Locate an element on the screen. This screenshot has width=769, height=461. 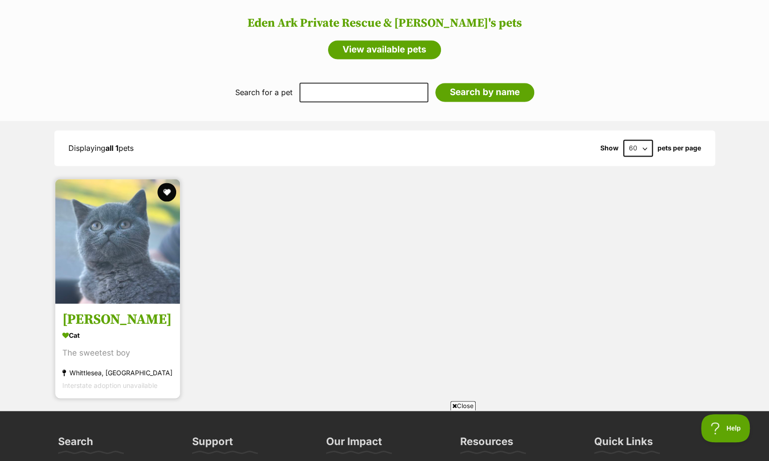
span: Interstate adoption unavailable is located at coordinates (110, 385).